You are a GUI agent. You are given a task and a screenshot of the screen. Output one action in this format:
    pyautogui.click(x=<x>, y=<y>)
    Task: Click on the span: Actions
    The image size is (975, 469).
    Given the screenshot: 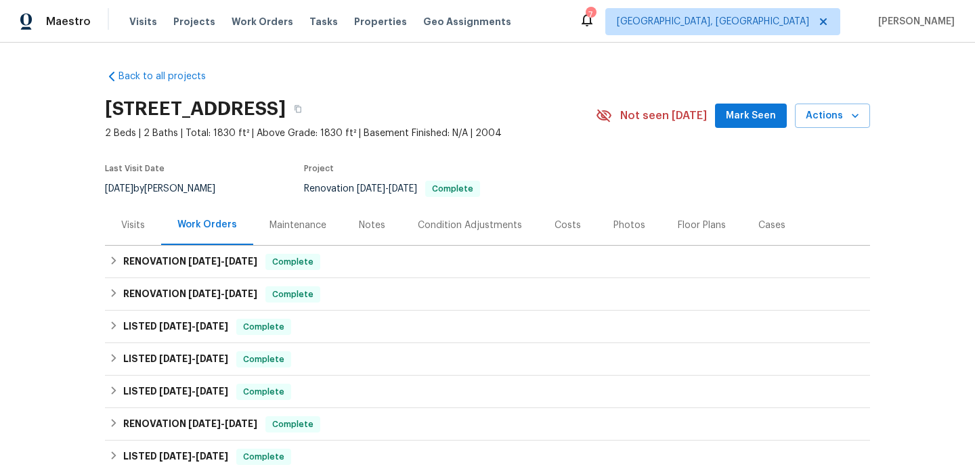 What is the action you would take?
    pyautogui.click(x=832, y=116)
    